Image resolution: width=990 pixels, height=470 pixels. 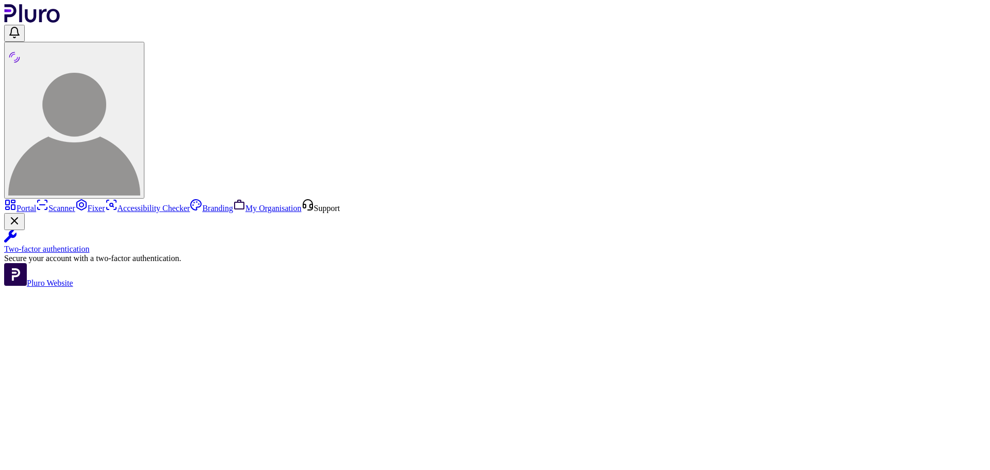 What do you see at coordinates (39, 282) in the screenshot?
I see `a: Open Pluro Website` at bounding box center [39, 282].